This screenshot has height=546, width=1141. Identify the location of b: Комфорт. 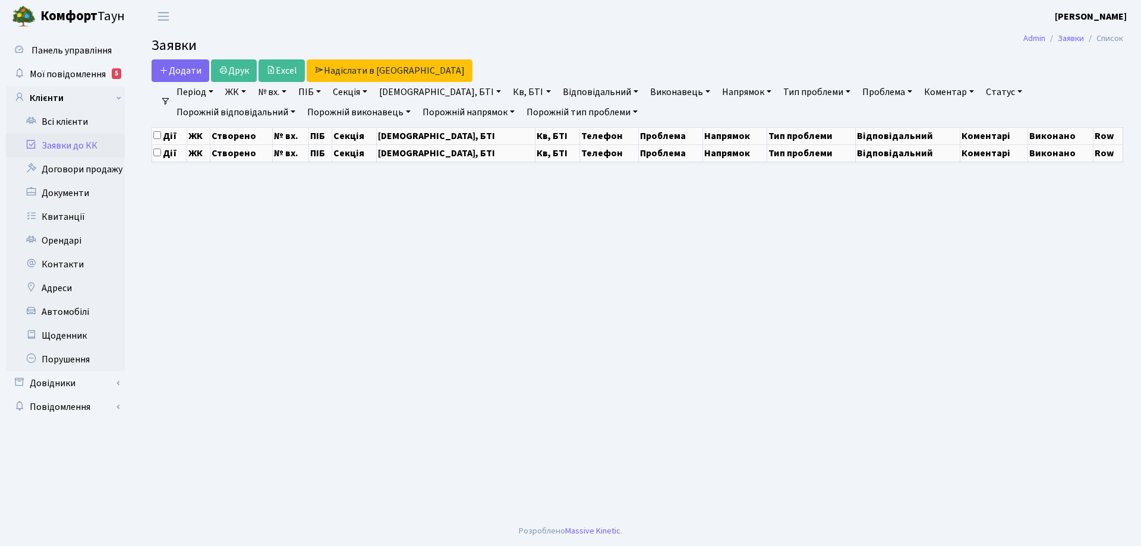
(69, 16).